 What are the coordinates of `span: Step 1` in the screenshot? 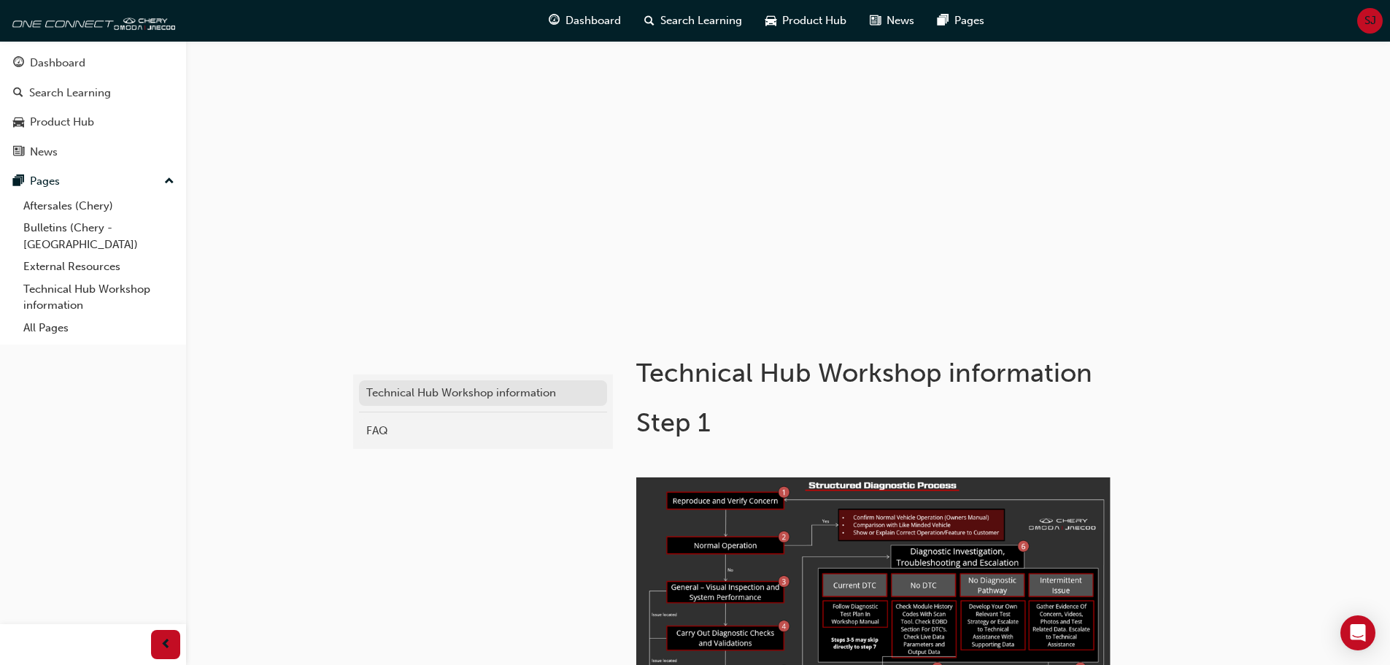 It's located at (673, 422).